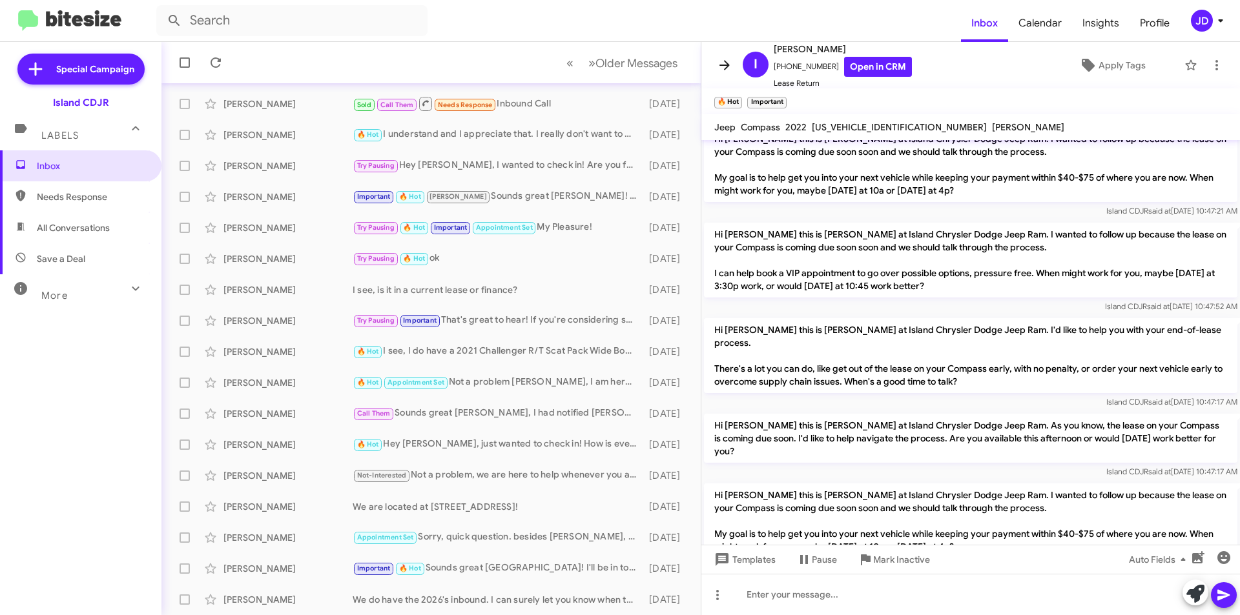  Describe the element at coordinates (1160, 560) in the screenshot. I see `button: Auto Fields` at that location.